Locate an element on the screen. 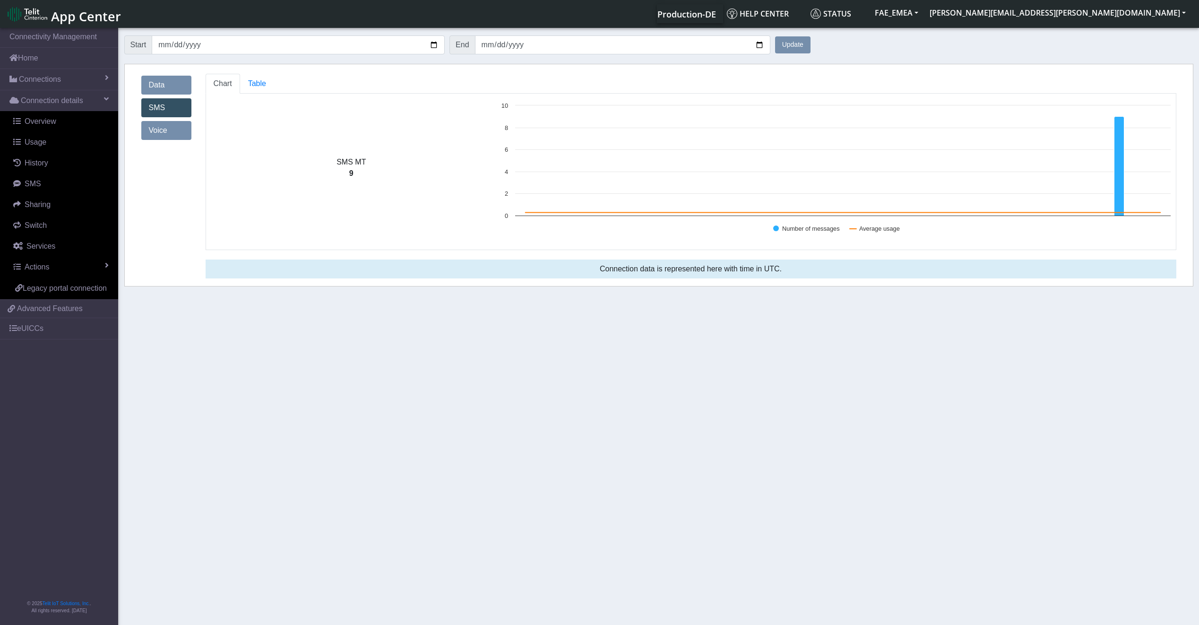 The height and width of the screenshot is (625, 1199). span: End is located at coordinates (462, 45).